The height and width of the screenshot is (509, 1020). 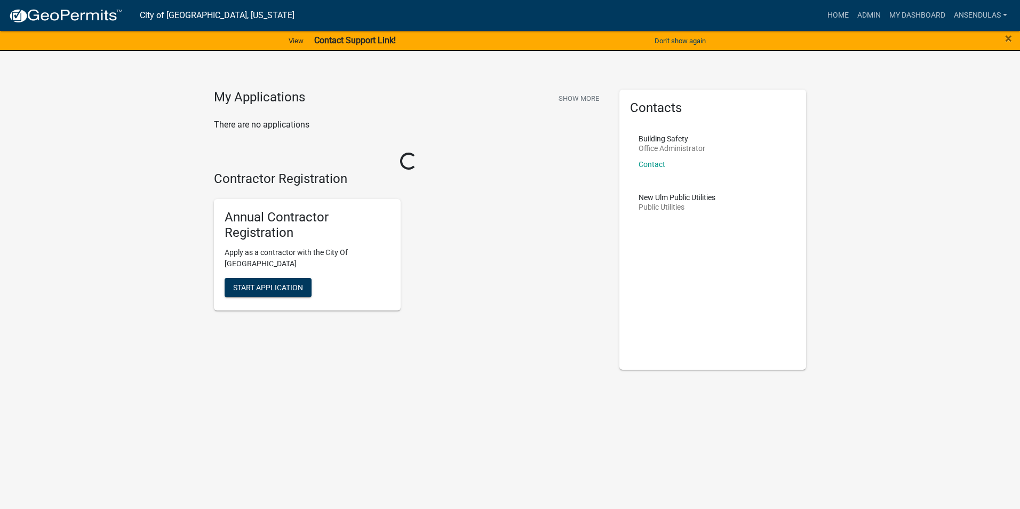 What do you see at coordinates (409, 125) in the screenshot?
I see `p: There are no applications` at bounding box center [409, 125].